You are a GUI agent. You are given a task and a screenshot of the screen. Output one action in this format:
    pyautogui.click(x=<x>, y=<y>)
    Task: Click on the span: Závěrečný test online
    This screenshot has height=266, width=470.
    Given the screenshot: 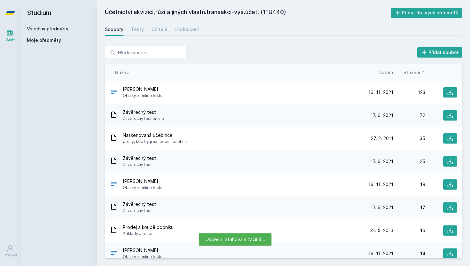 What is the action you would take?
    pyautogui.click(x=143, y=119)
    